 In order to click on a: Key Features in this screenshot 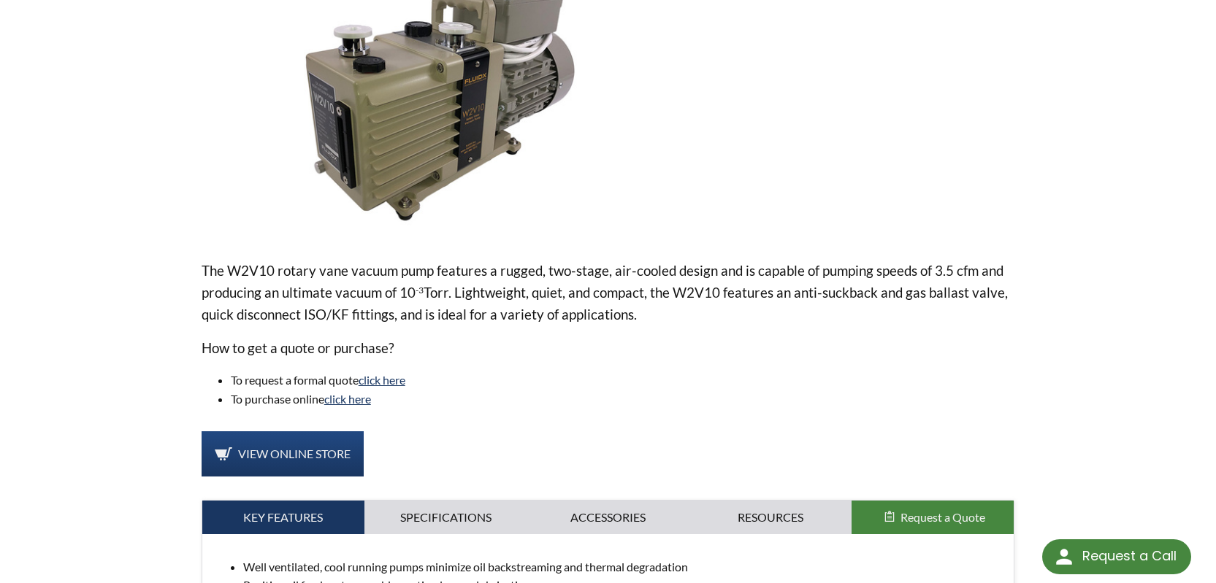, I will do `click(283, 518)`.